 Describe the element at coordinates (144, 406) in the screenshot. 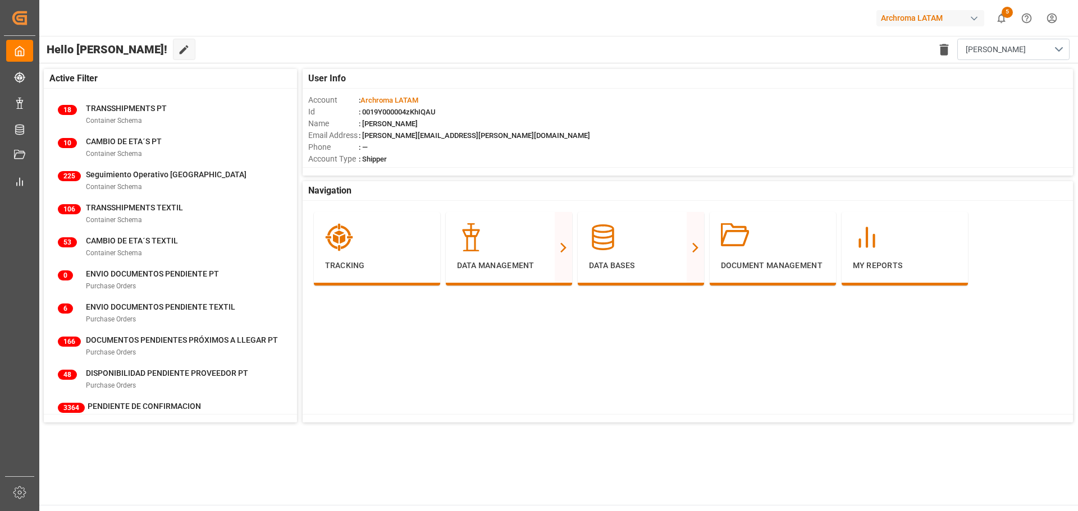

I see `span: PENDIENTE DE CONFIRMACION` at that location.